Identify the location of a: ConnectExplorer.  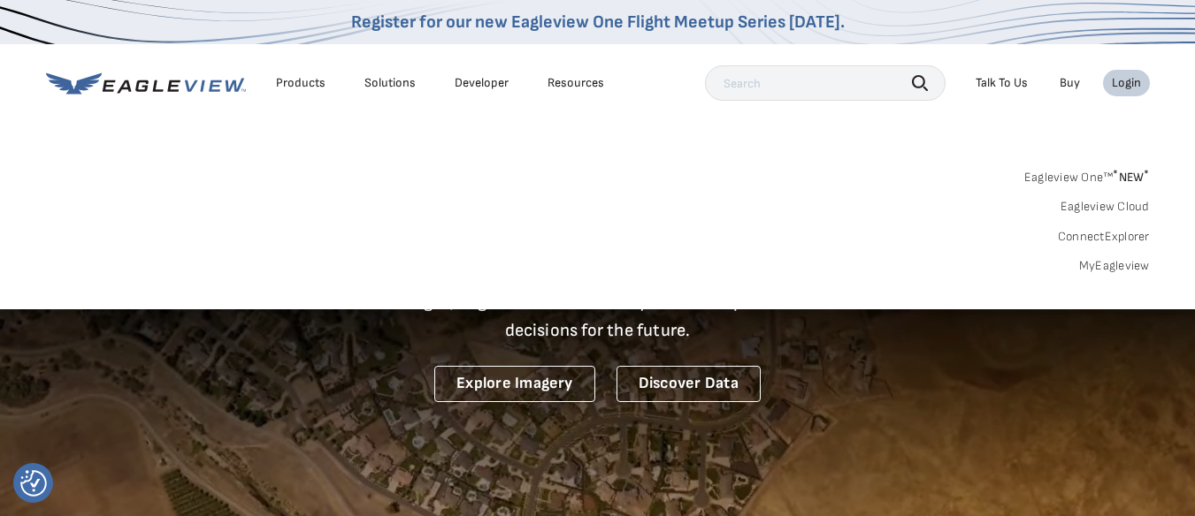
(1104, 237).